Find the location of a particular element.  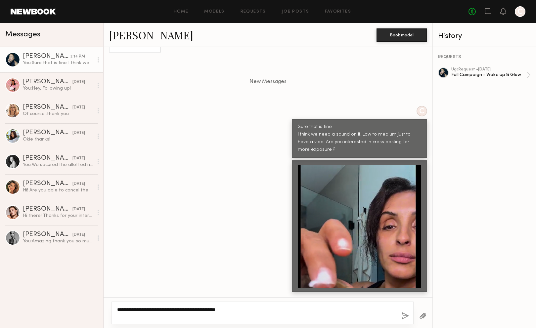

button: Book model is located at coordinates (401, 35).